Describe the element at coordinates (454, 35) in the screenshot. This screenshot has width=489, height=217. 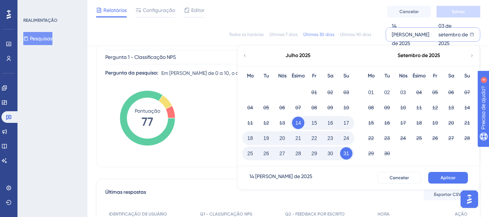
I see `div: 03 de setembro de 2025` at that location.